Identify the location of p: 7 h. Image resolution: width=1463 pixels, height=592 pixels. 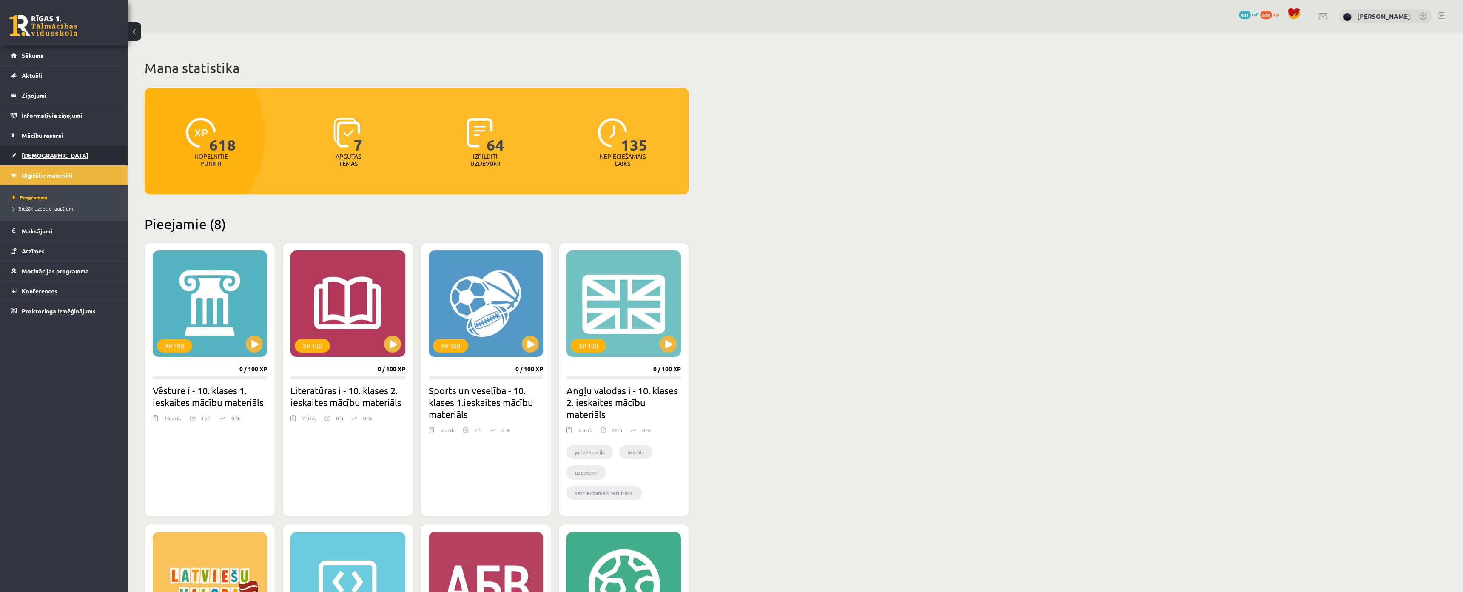
(478, 430).